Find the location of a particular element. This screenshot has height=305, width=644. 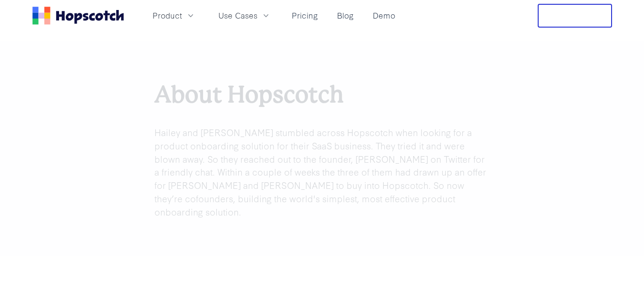

a: Pricing is located at coordinates (304, 15).